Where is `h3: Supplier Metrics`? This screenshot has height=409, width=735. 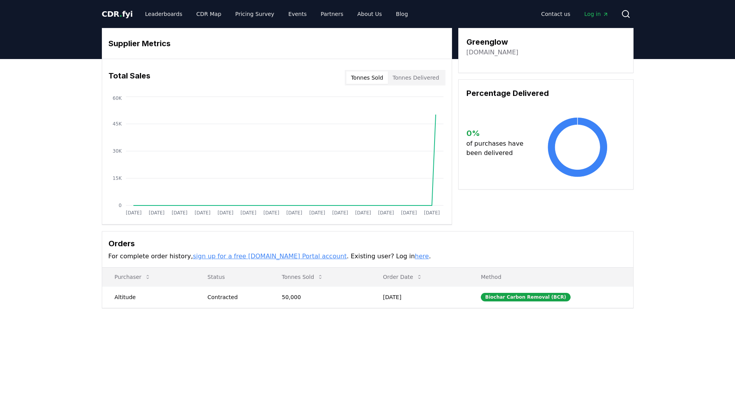
h3: Supplier Metrics is located at coordinates (277, 44).